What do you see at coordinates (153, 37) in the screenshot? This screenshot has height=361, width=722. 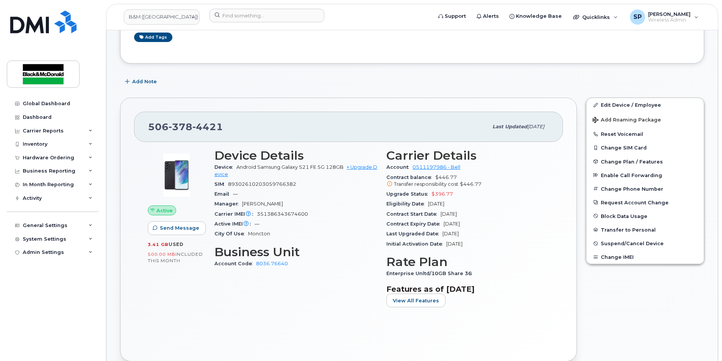 I see `a: Add tags` at bounding box center [153, 37].